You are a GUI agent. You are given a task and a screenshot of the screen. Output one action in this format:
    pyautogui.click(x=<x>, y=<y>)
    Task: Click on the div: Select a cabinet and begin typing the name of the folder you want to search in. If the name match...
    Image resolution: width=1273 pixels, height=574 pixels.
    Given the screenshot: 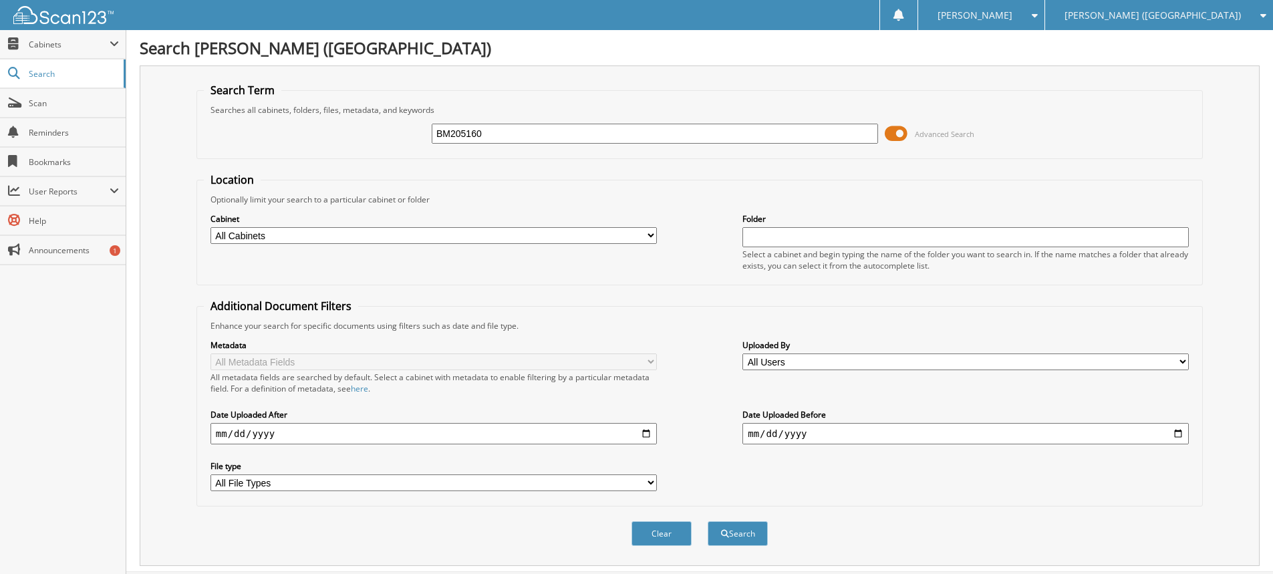 What is the action you would take?
    pyautogui.click(x=965, y=260)
    